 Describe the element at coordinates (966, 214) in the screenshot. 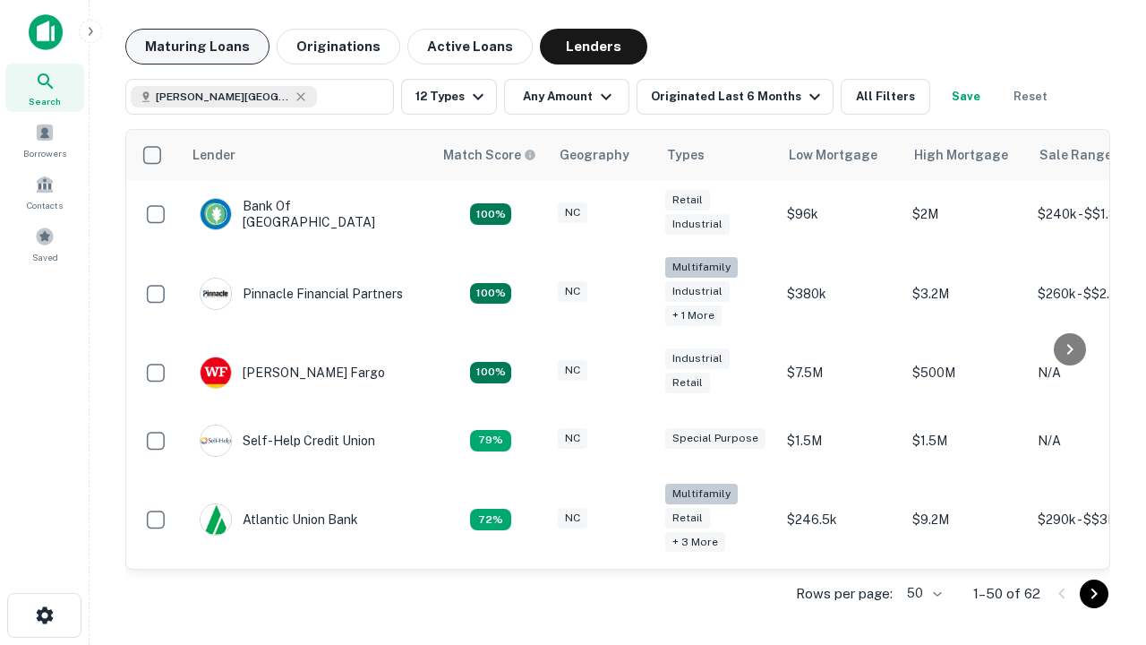

I see `td: $2M` at that location.